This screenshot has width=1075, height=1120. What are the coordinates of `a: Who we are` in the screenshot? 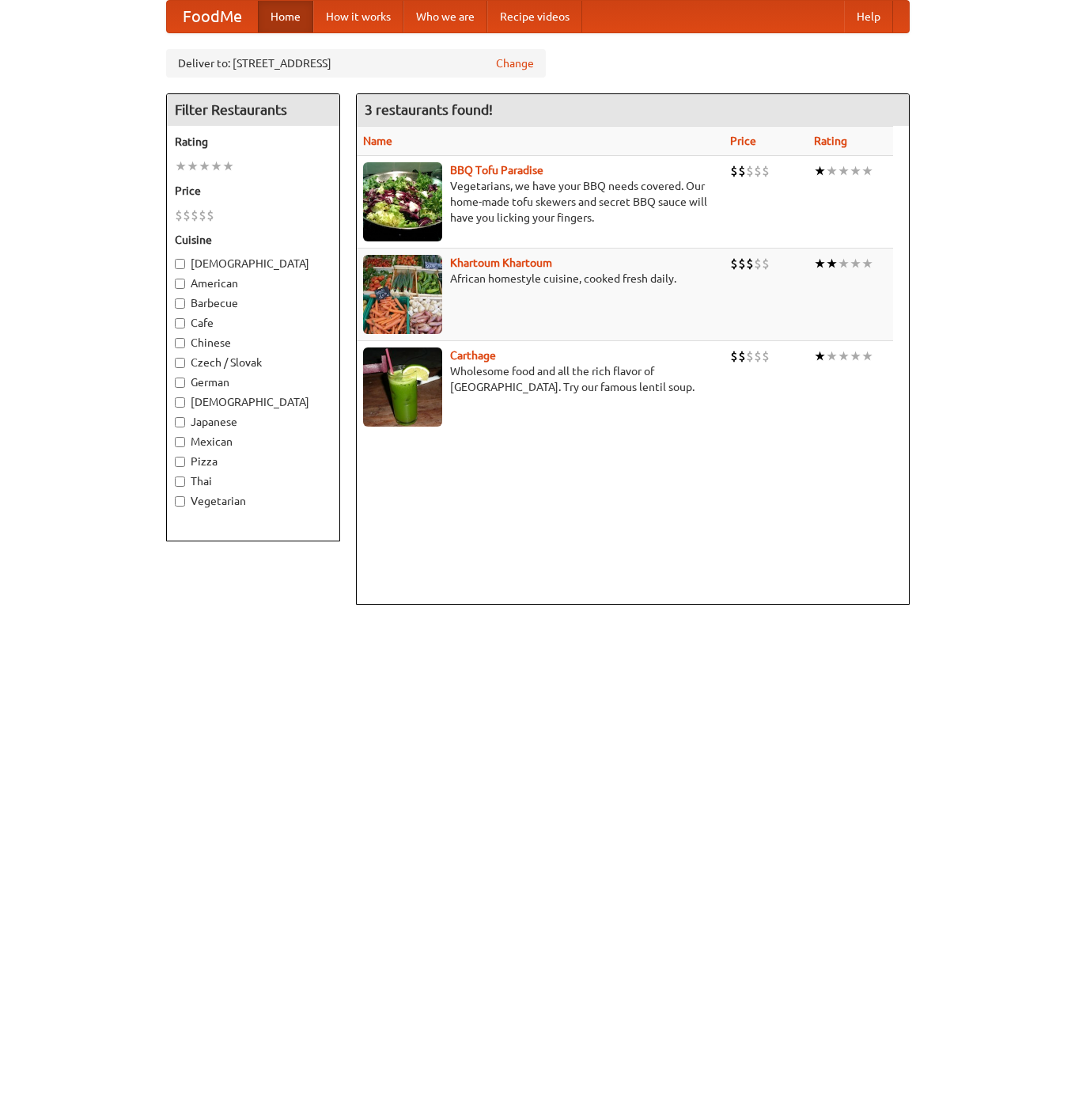 It's located at (445, 16).